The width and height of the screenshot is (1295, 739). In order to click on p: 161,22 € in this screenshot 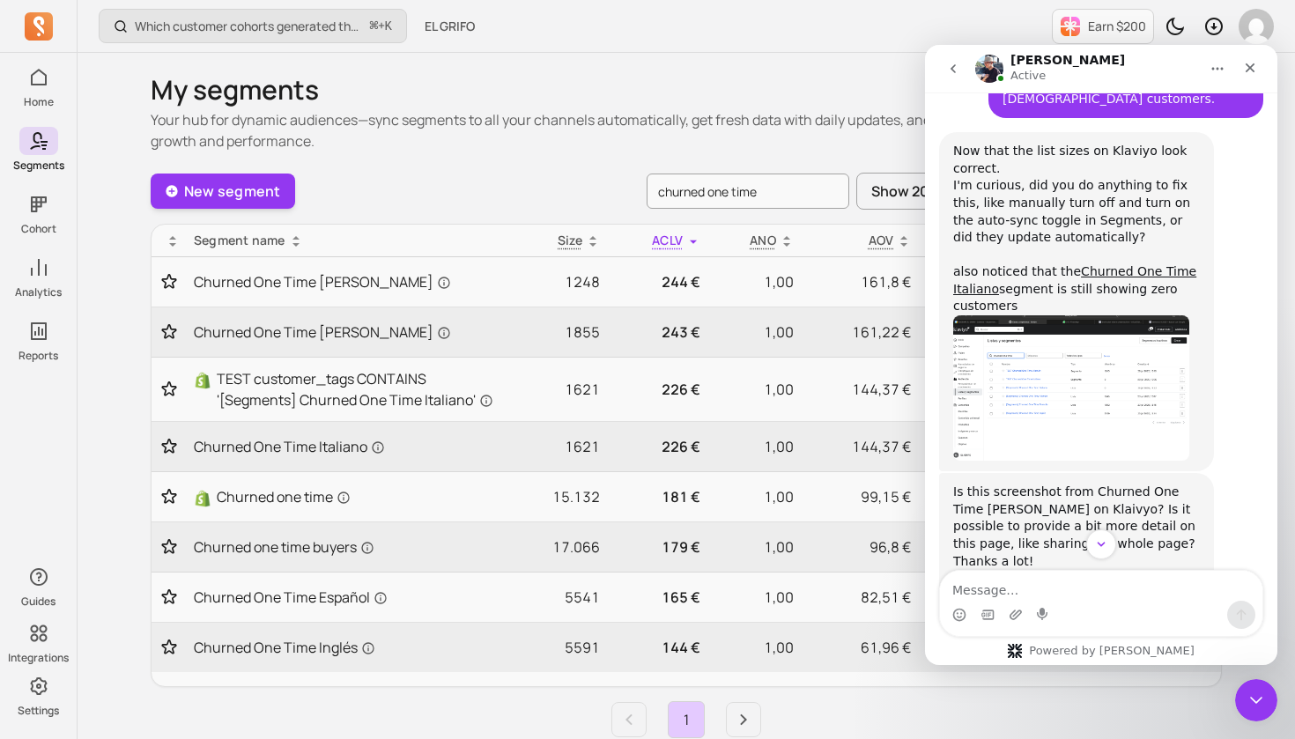, I will do `click(860, 332)`.